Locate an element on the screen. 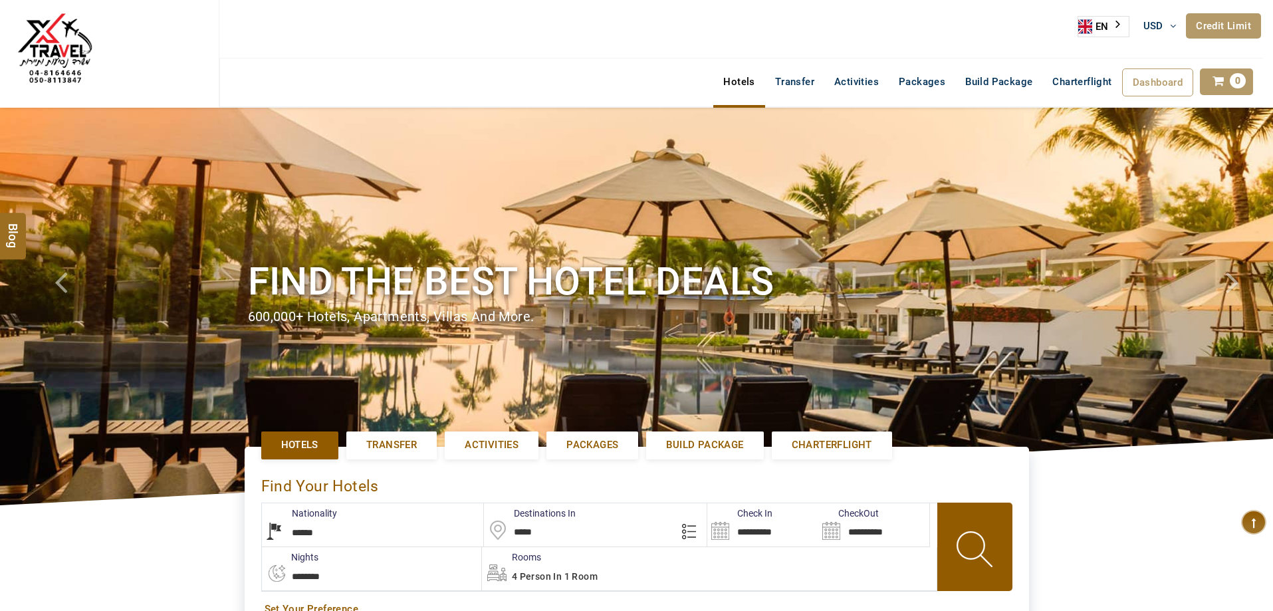  span: Blog is located at coordinates (13, 229).